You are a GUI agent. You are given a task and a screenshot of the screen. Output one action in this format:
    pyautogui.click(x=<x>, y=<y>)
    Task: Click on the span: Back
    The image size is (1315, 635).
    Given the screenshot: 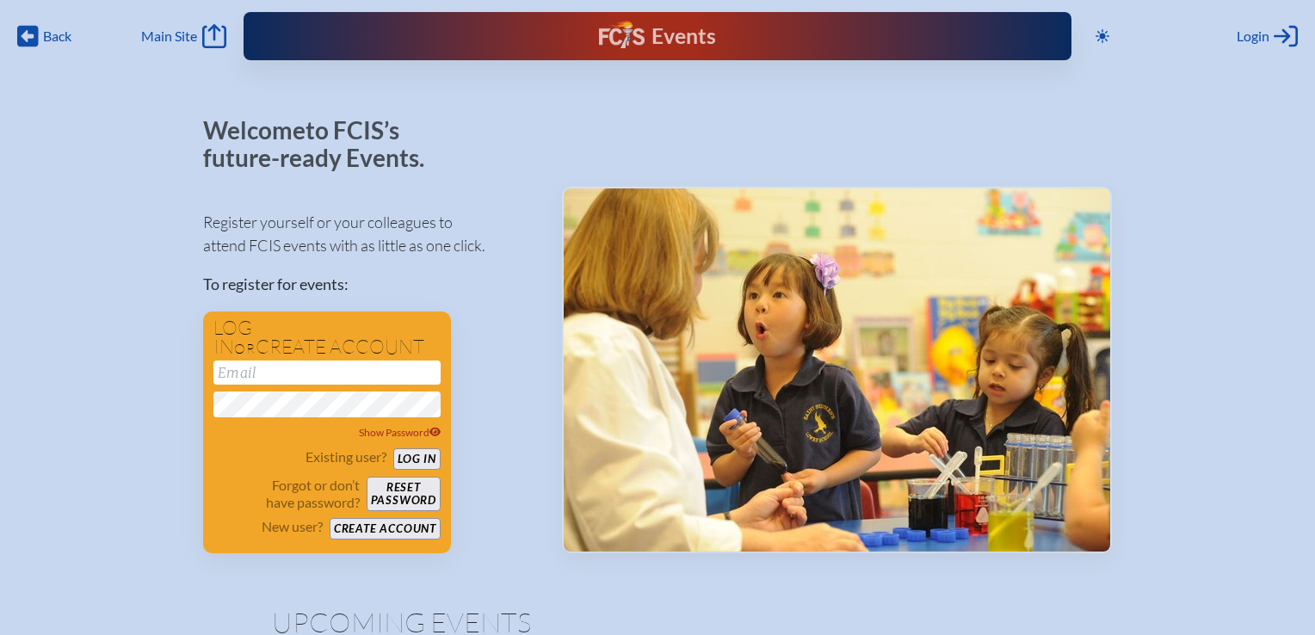 What is the action you would take?
    pyautogui.click(x=57, y=36)
    